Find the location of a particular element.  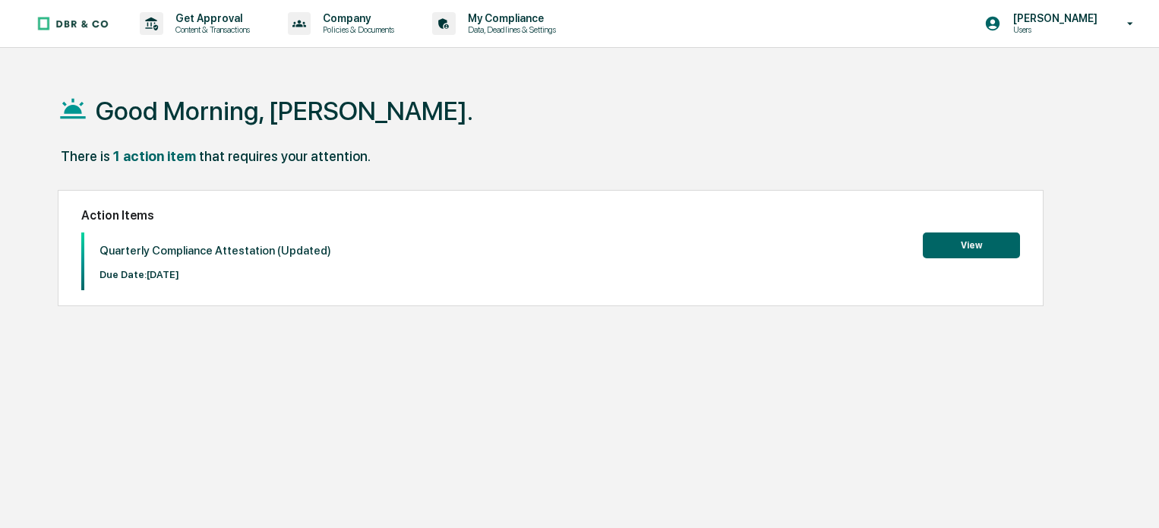

a: View is located at coordinates (972, 244).